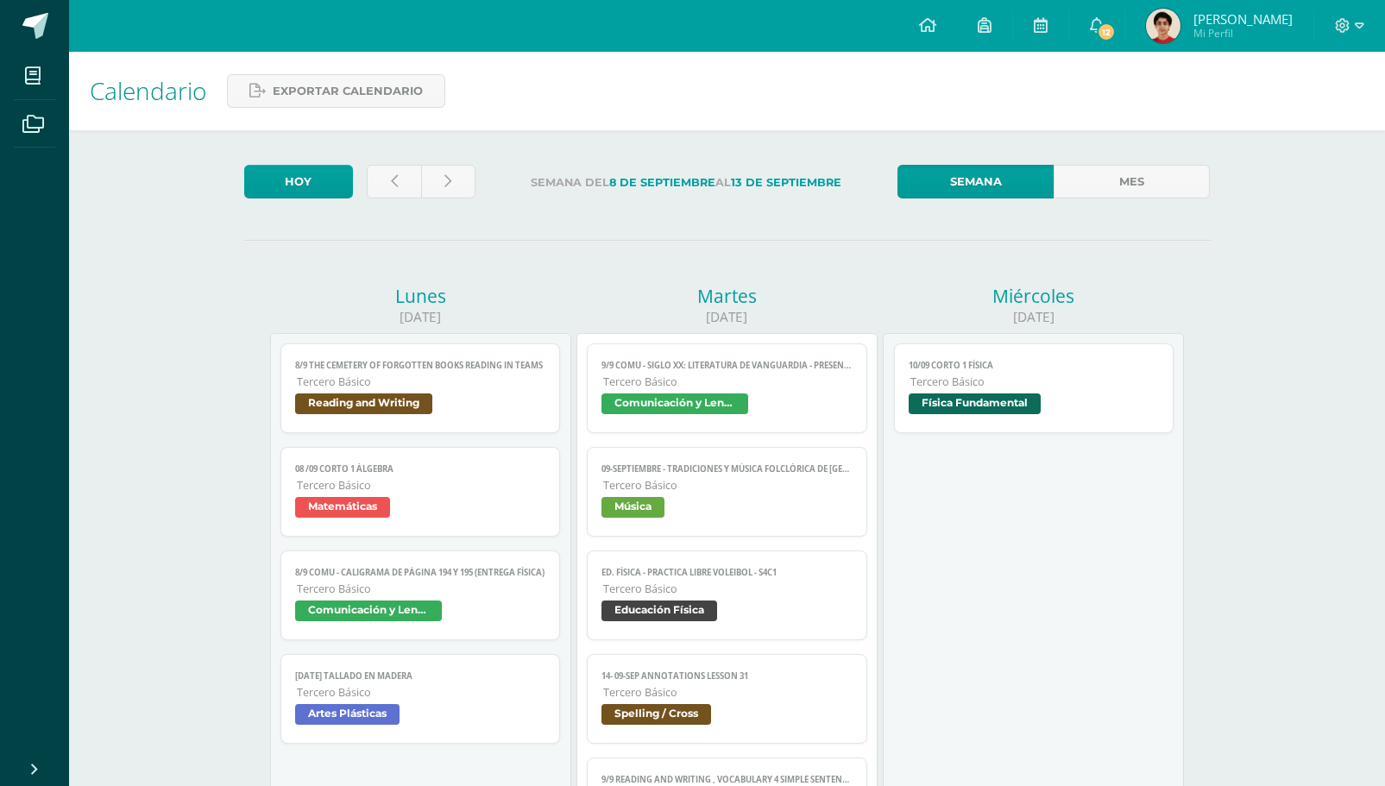  Describe the element at coordinates (662, 182) in the screenshot. I see `strong: 8 de Septiembre` at that location.